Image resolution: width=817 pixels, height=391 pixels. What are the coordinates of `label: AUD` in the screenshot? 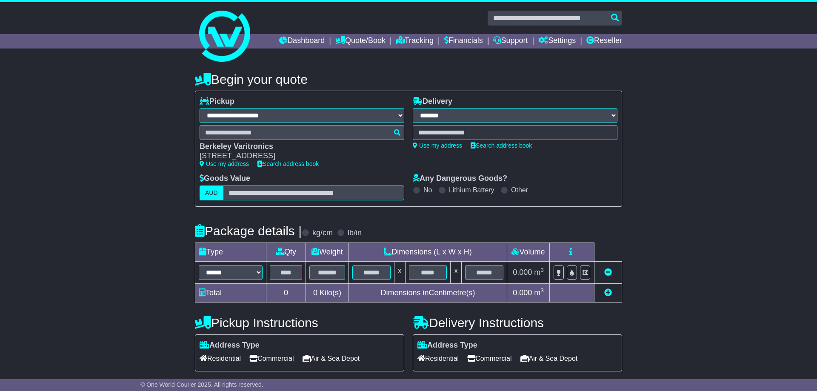 It's located at (212, 193).